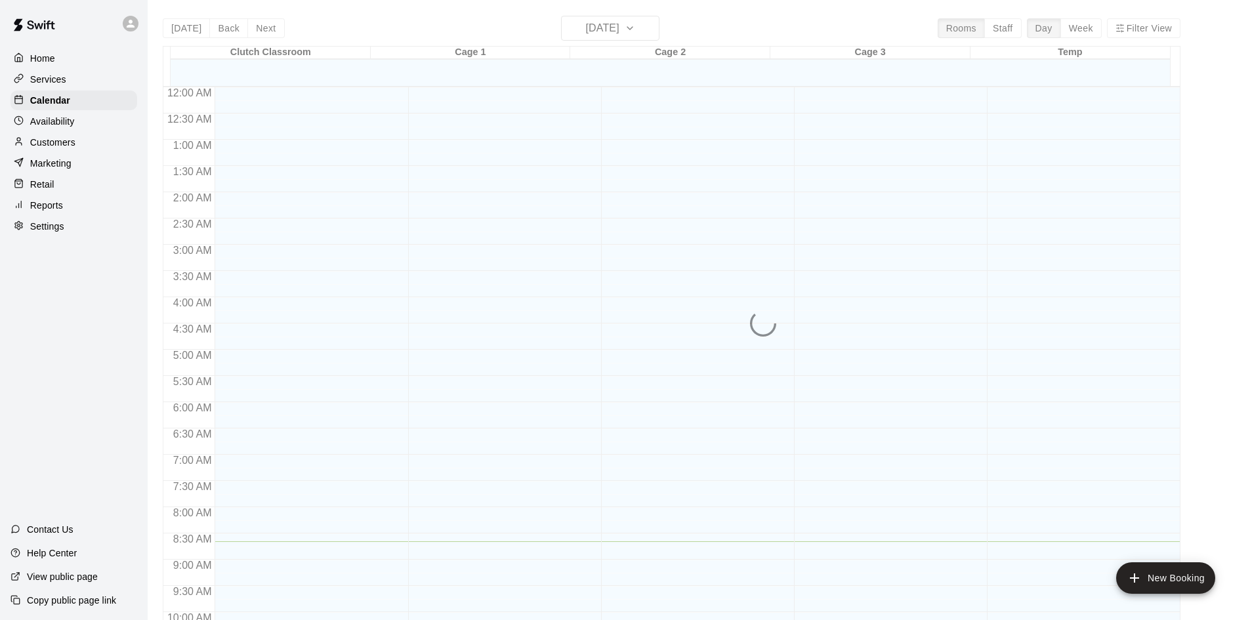 Image resolution: width=1250 pixels, height=620 pixels. What do you see at coordinates (1166, 578) in the screenshot?
I see `button: add` at bounding box center [1166, 578].